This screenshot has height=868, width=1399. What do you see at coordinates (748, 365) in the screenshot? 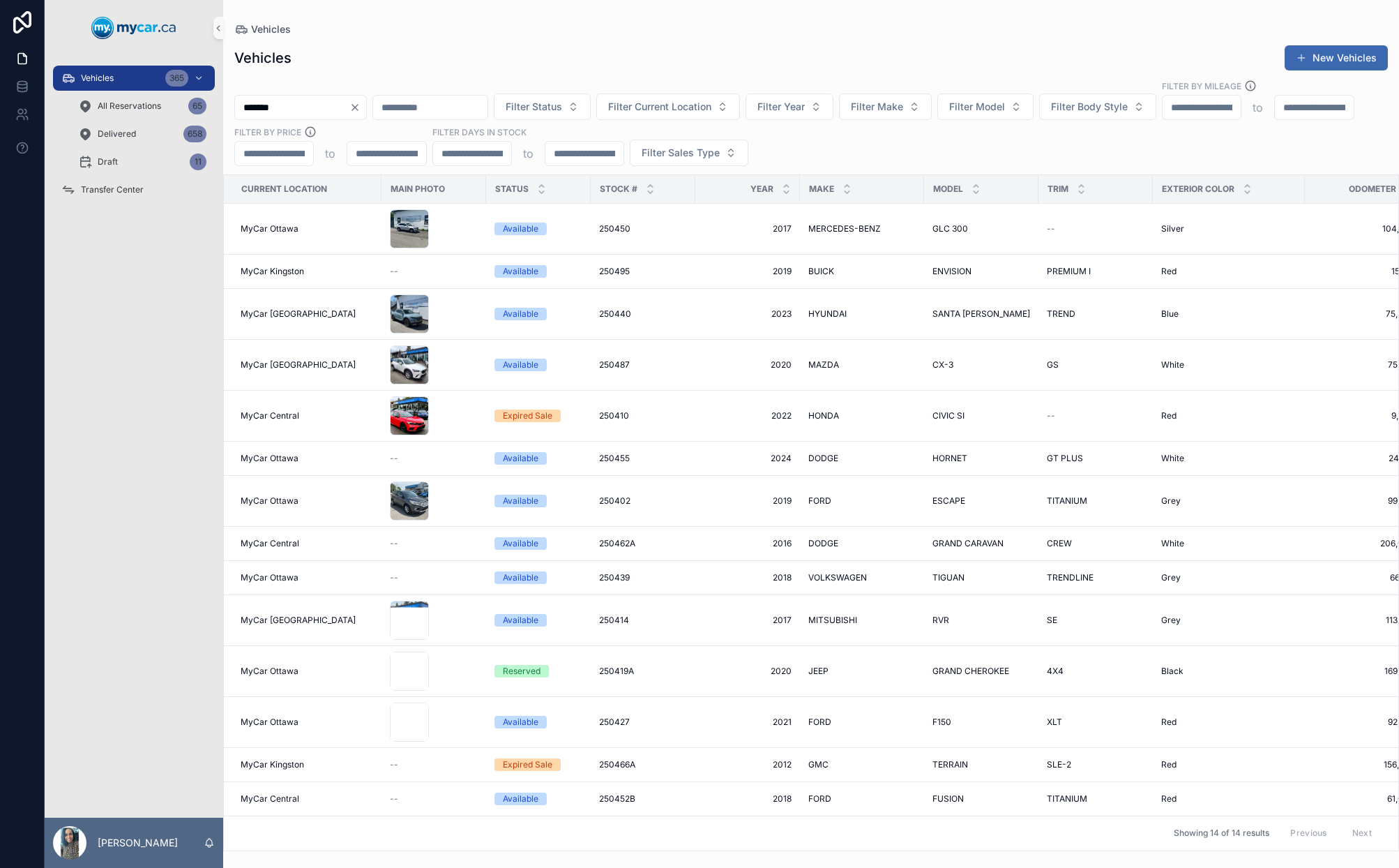
I see `span: 2020` at bounding box center [748, 365].